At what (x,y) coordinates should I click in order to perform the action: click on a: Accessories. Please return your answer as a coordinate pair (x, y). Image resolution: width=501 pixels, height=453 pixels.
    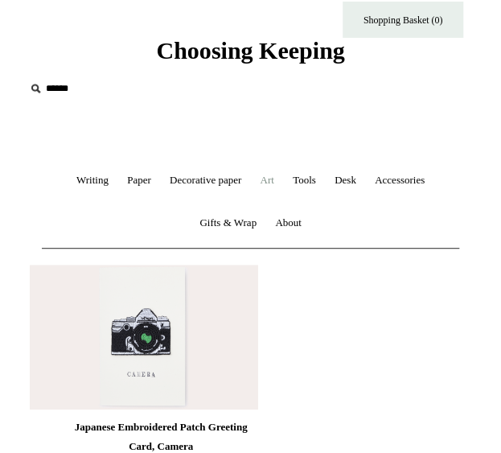
    Looking at the image, I should click on (400, 180).